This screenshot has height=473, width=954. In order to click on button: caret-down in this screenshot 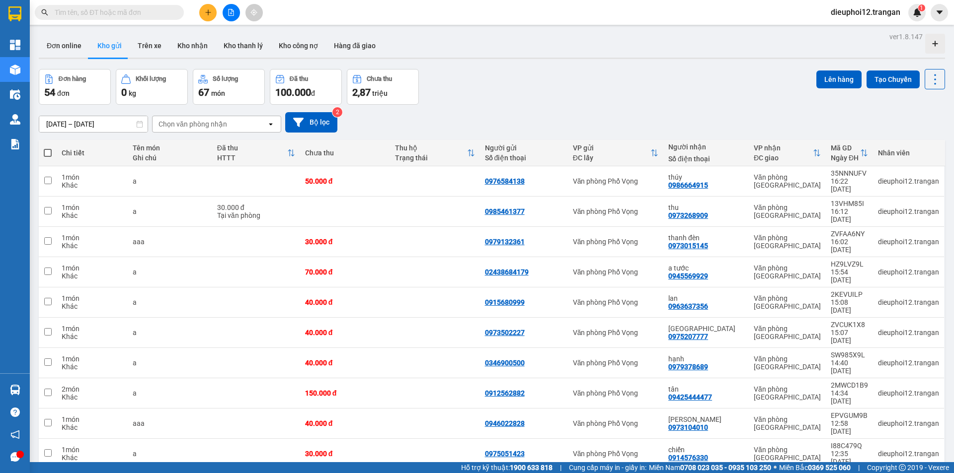, I will do `click(939, 12)`.